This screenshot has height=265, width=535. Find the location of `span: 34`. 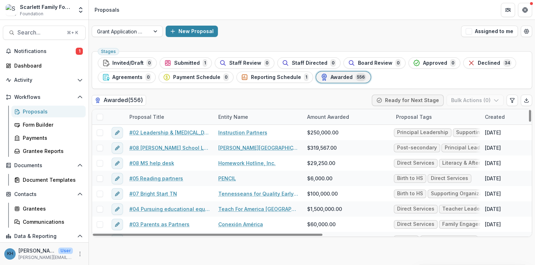

span: 34 is located at coordinates (507, 63).